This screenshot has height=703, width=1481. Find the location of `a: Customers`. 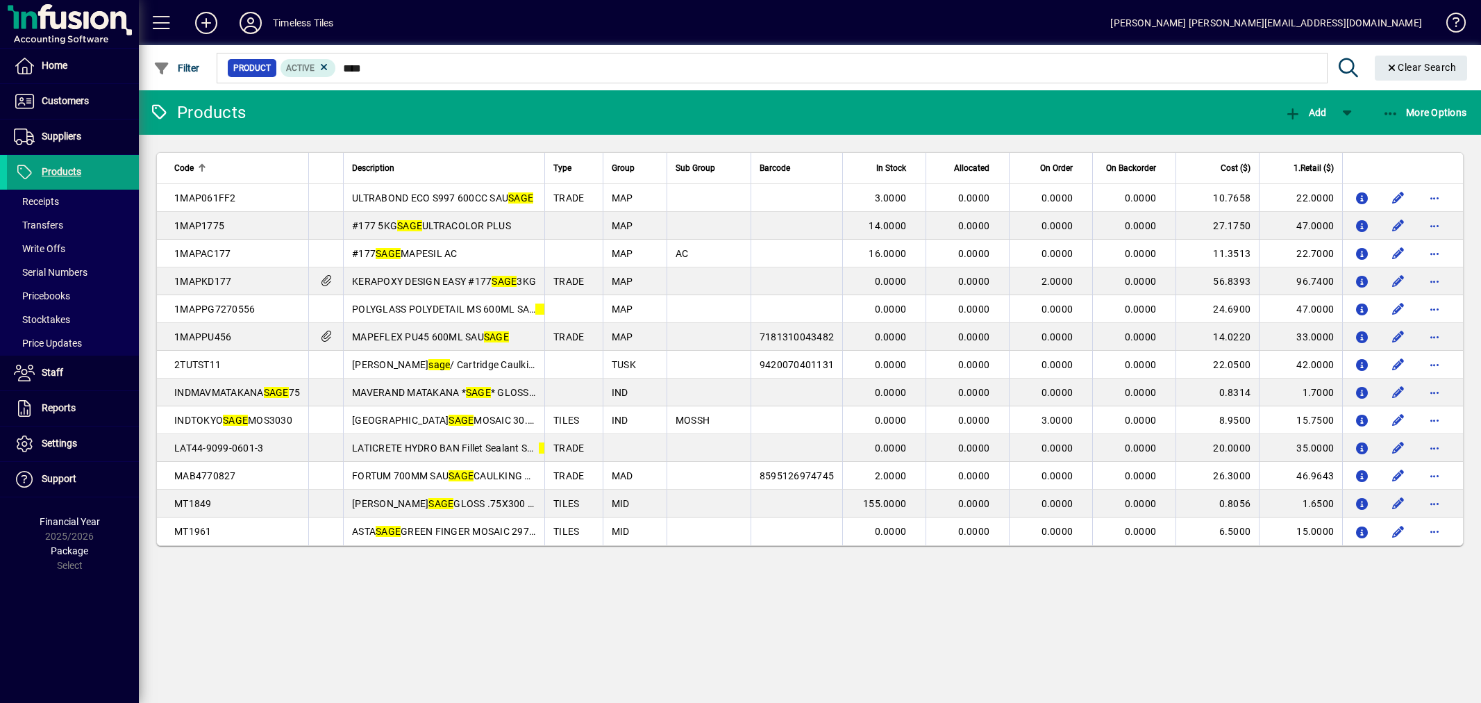

a: Customers is located at coordinates (73, 101).